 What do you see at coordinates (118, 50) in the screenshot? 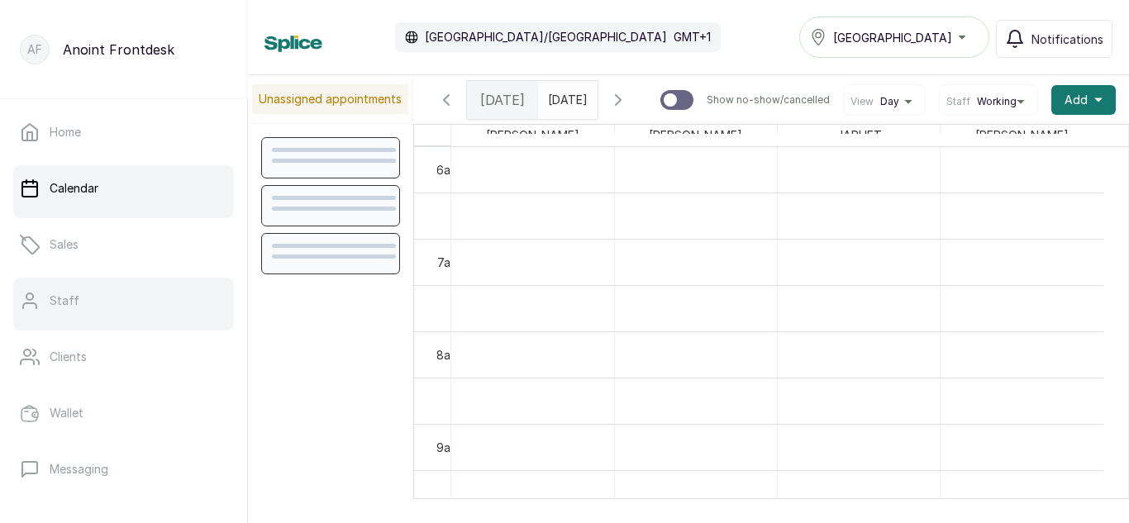
I see `p: Anoint Frontdesk` at bounding box center [118, 50].